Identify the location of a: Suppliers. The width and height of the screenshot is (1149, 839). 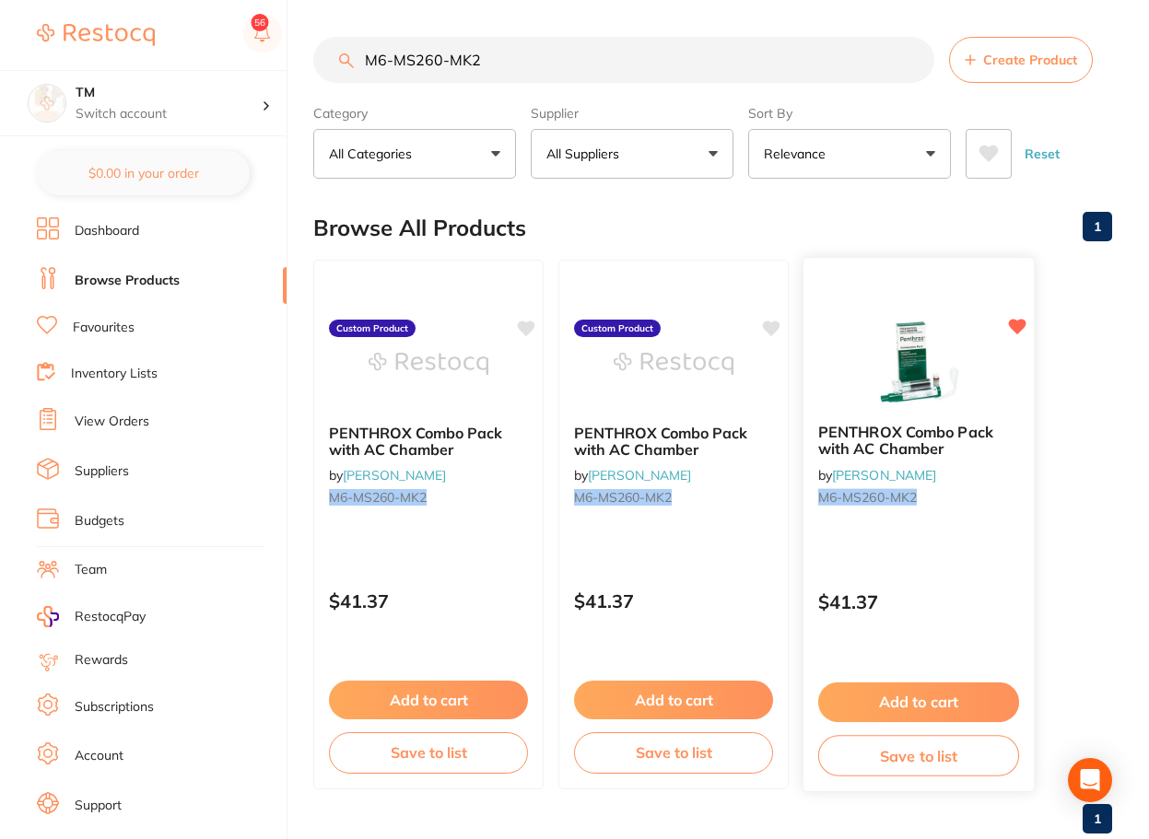
(101, 472).